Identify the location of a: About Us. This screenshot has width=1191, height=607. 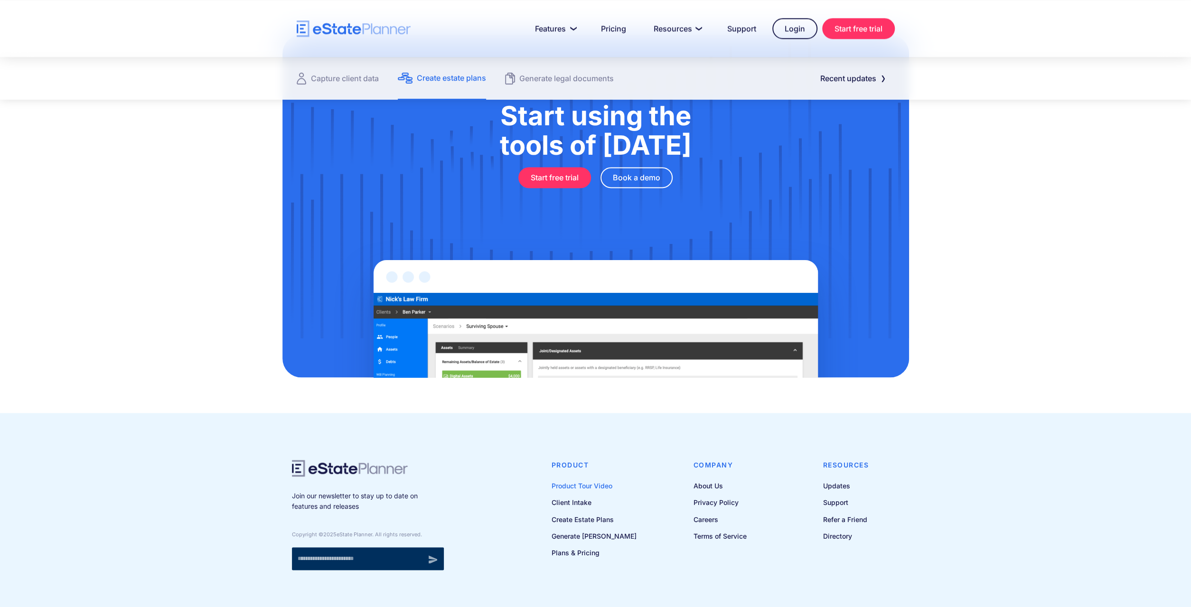
(720, 486).